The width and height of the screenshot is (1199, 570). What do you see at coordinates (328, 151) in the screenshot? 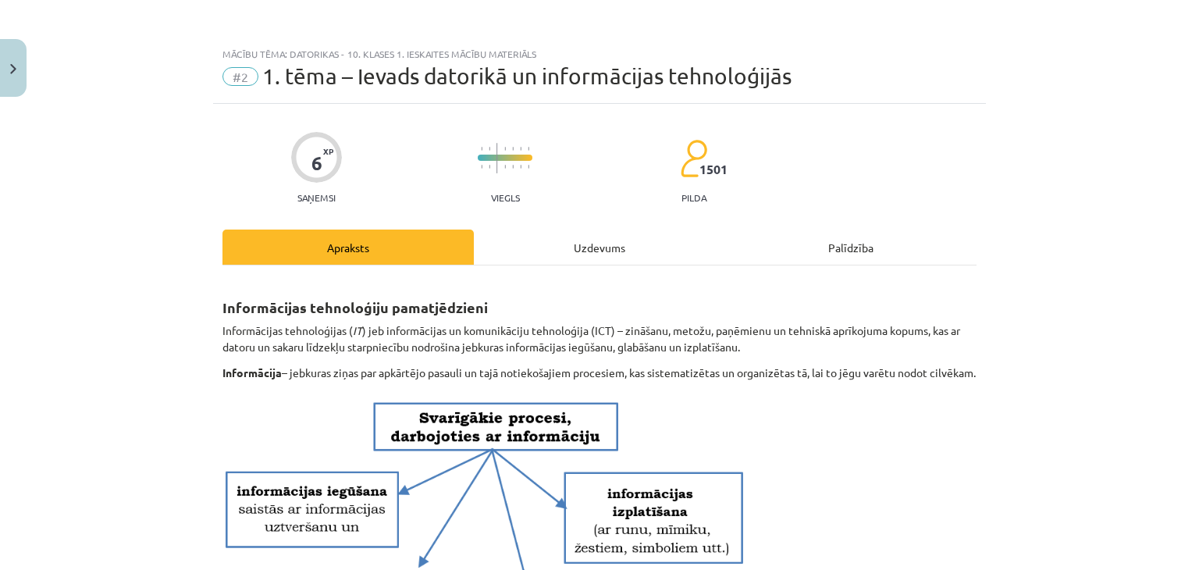
I see `span: XP` at bounding box center [328, 151].